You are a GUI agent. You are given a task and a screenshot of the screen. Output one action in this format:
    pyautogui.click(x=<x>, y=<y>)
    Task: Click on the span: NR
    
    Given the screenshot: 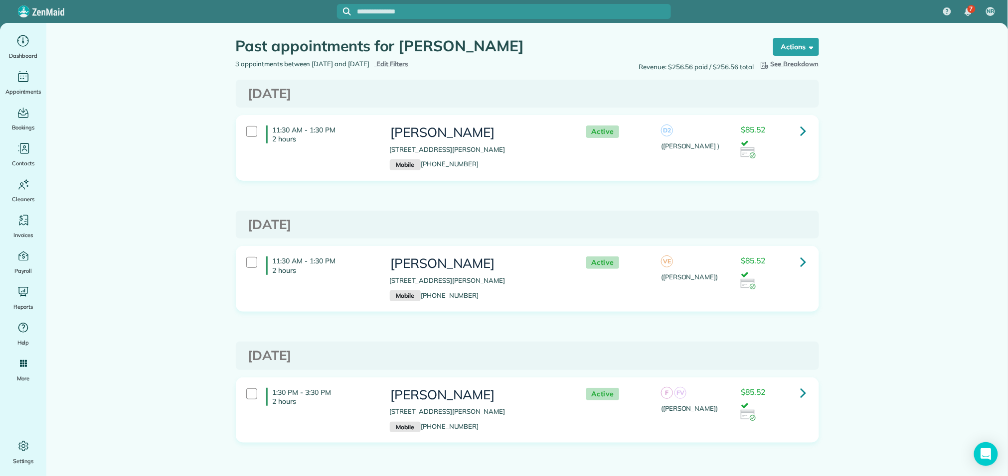 What is the action you would take?
    pyautogui.click(x=990, y=11)
    